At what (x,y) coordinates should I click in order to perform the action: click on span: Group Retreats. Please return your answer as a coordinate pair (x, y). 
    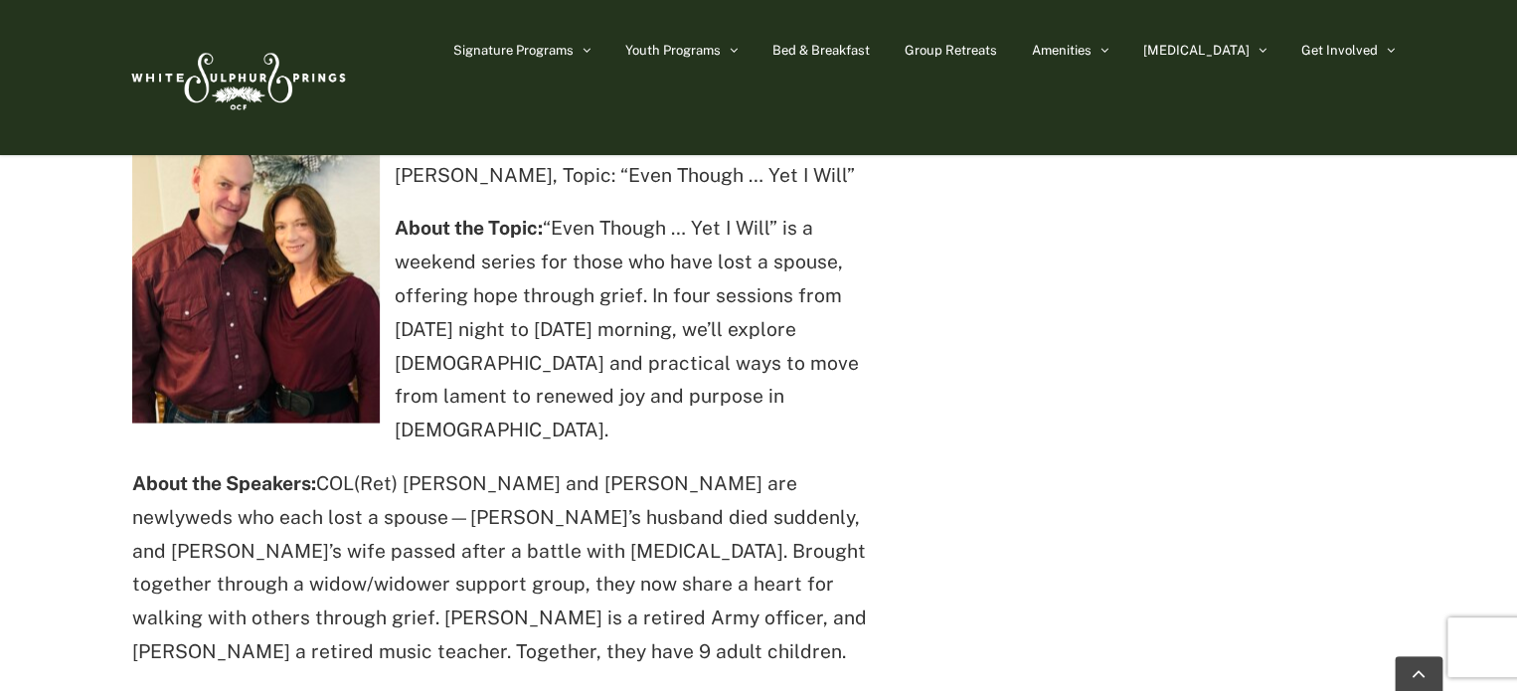
    Looking at the image, I should click on (951, 50).